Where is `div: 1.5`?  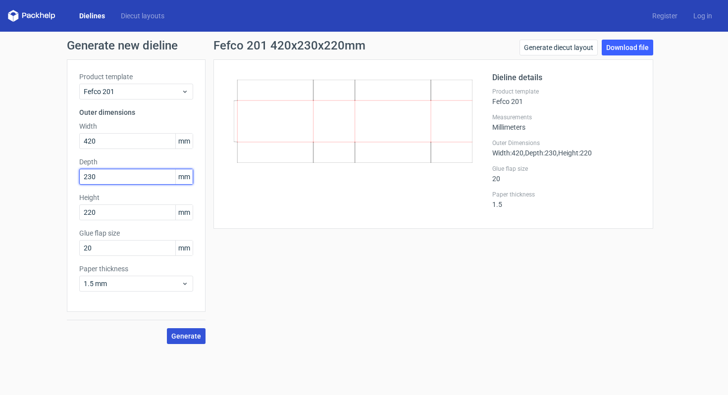
div: 1.5 is located at coordinates (566, 200).